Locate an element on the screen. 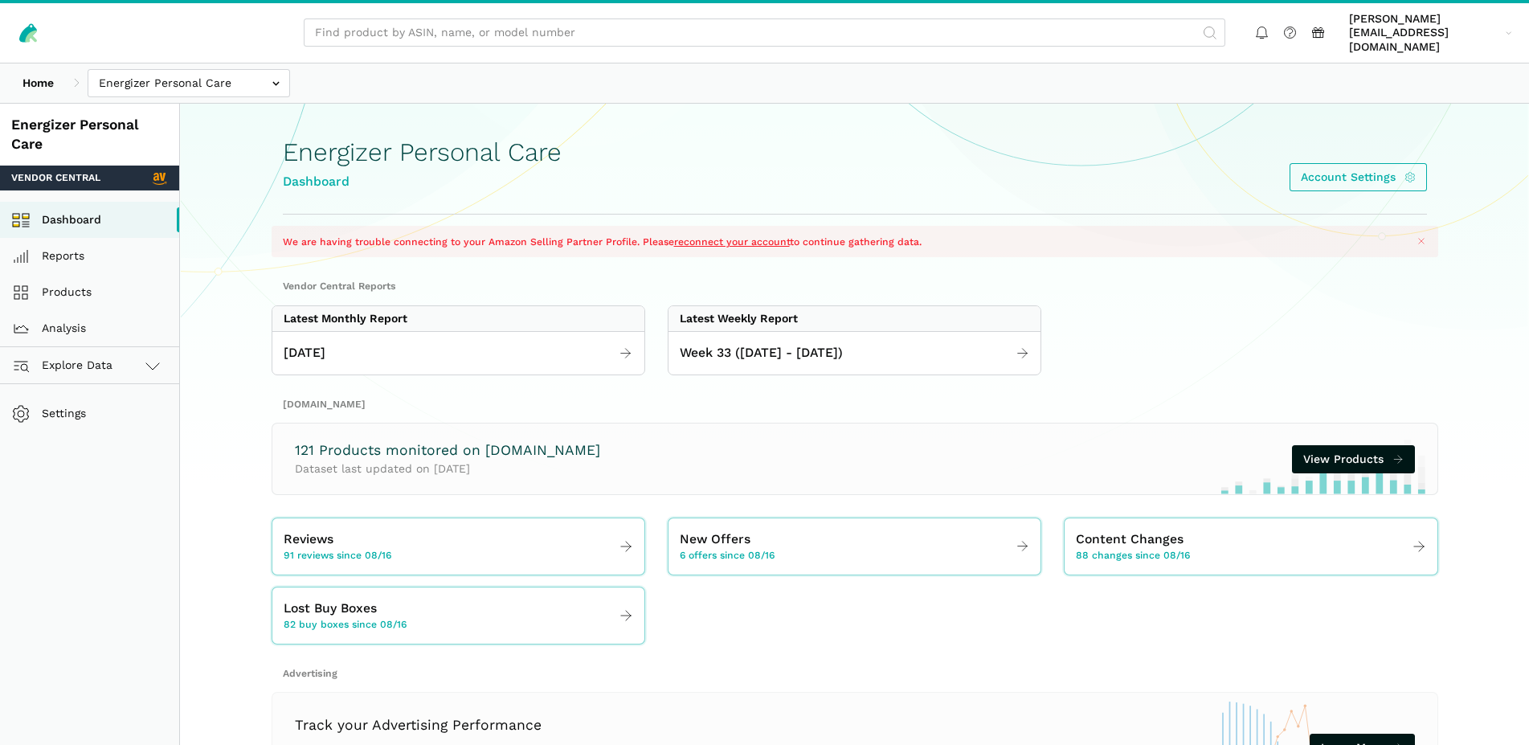 This screenshot has height=745, width=1529. a: Account Settings is located at coordinates (1358, 177).